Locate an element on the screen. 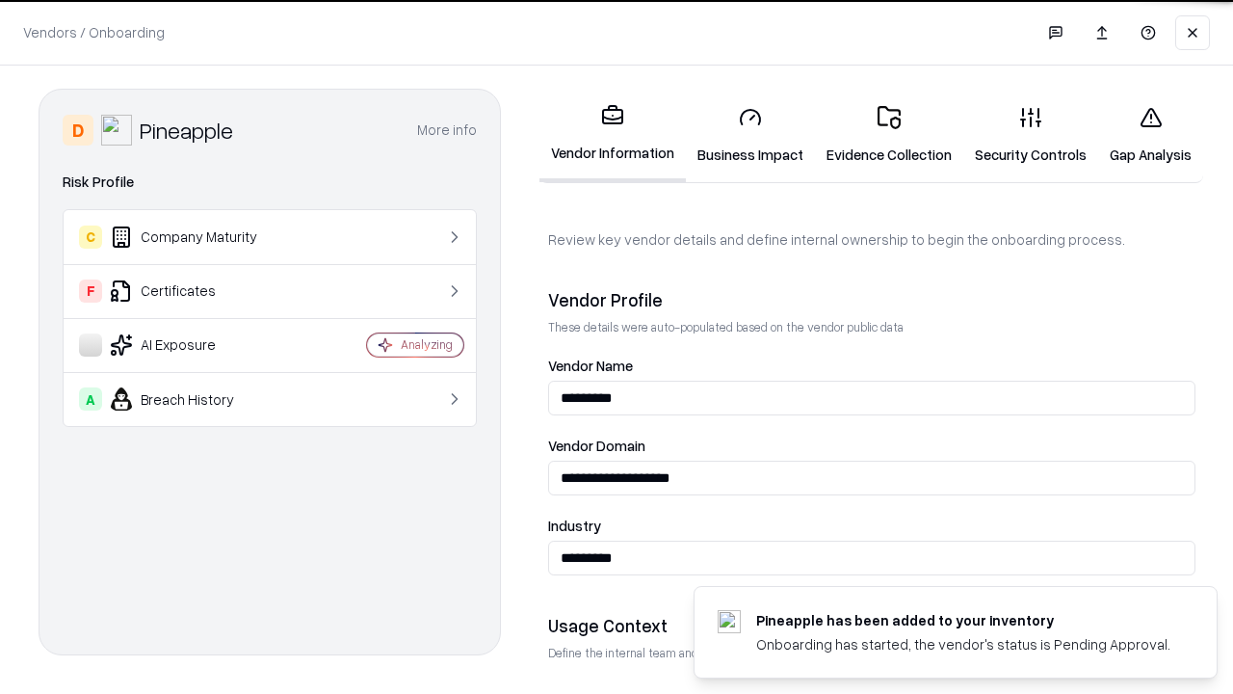  div: Certificates is located at coordinates (194, 291).